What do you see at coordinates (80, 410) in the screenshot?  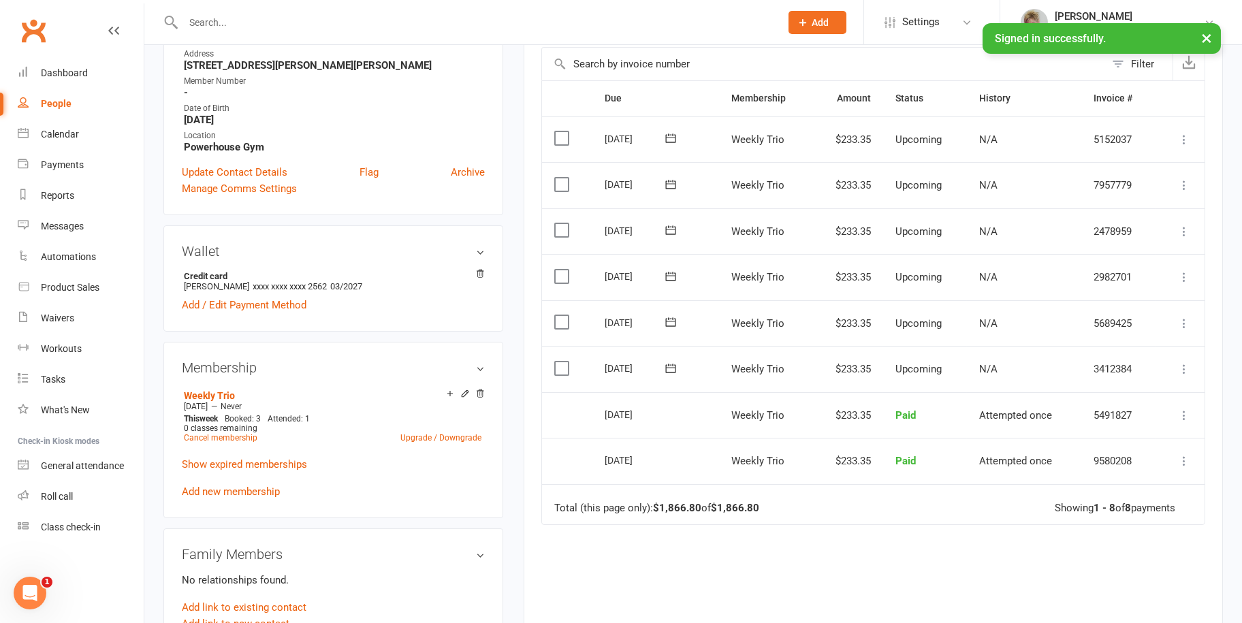 I see `a: What's New` at bounding box center [80, 410].